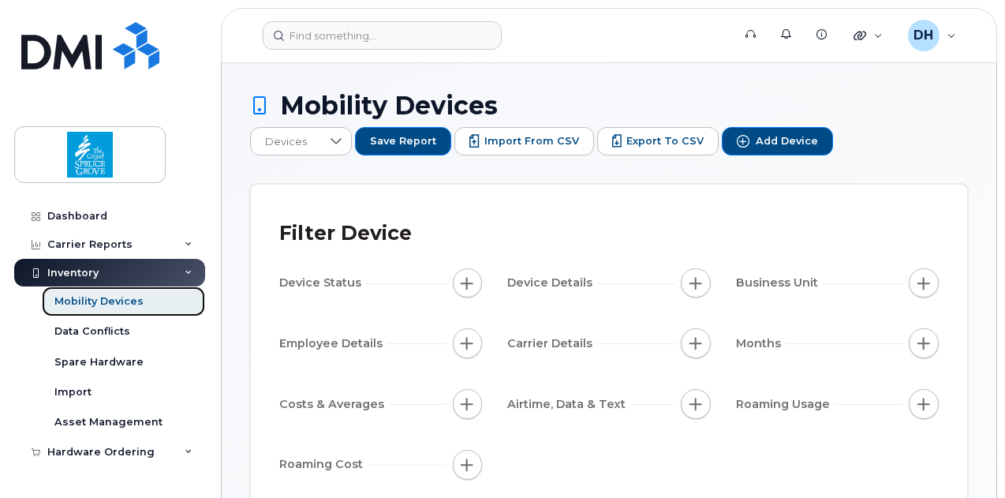 The height and width of the screenshot is (498, 1005). What do you see at coordinates (552, 343) in the screenshot?
I see `span: Carrier Details` at bounding box center [552, 343].